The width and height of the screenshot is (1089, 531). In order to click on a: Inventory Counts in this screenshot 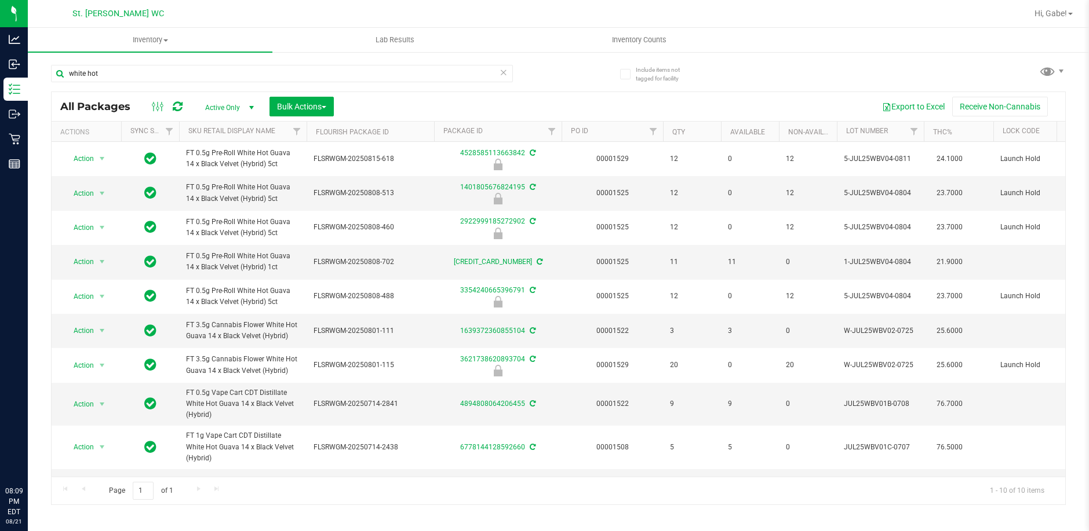, I will do `click(639, 40)`.